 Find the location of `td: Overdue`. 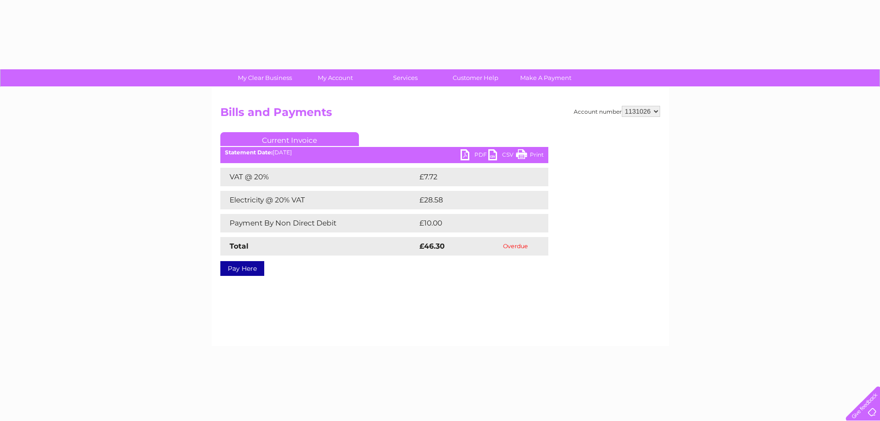

td: Overdue is located at coordinates (516, 246).